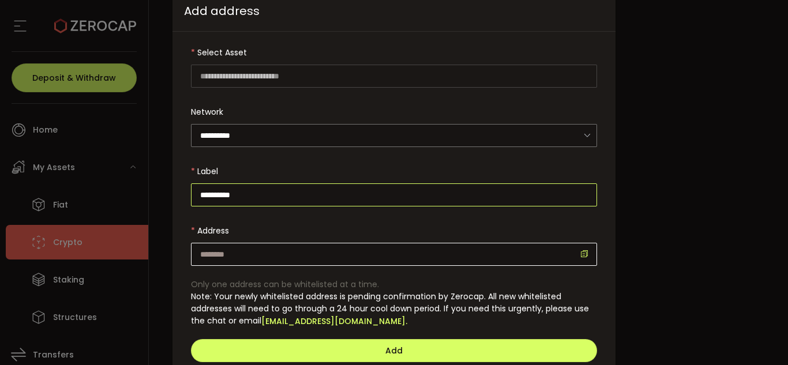 The height and width of the screenshot is (365, 788). I want to click on button: Add, so click(394, 351).